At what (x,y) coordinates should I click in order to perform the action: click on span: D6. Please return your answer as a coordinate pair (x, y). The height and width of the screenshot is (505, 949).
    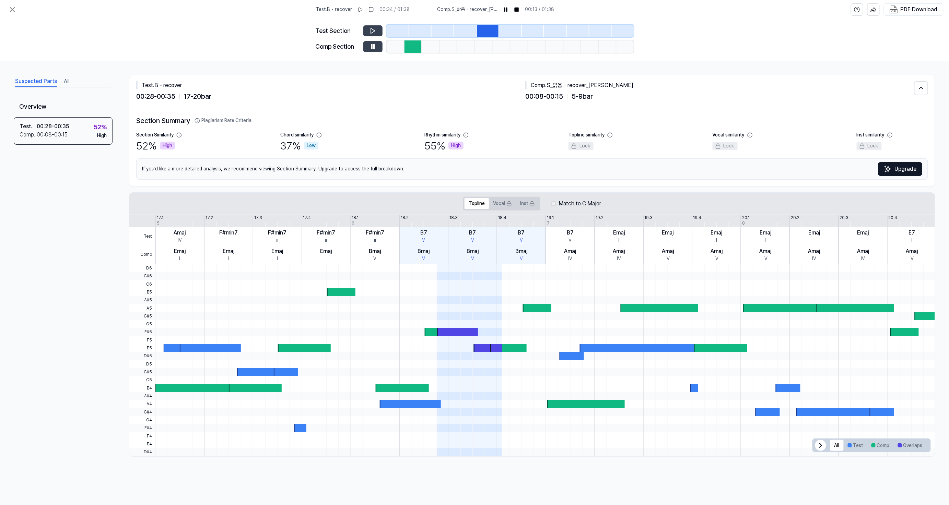
    Looking at the image, I should click on (142, 268).